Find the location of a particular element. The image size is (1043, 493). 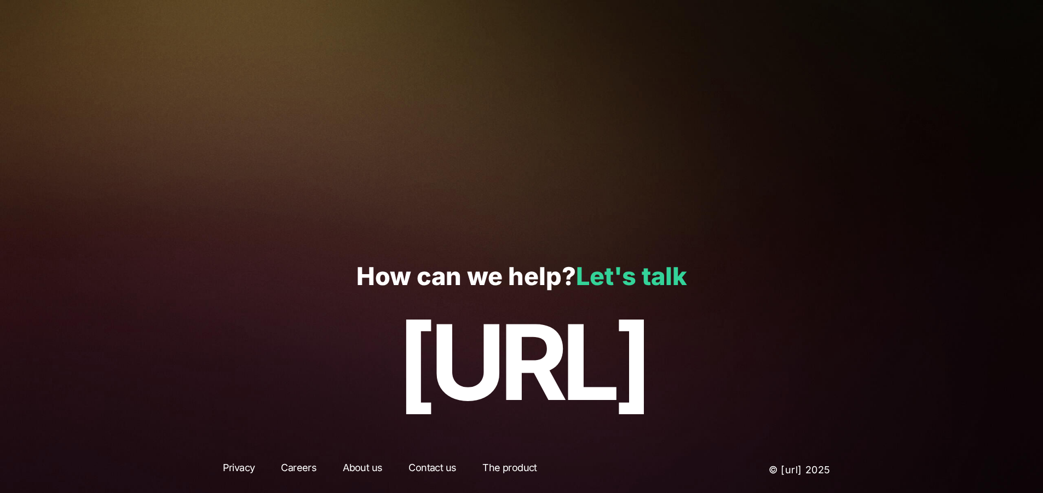

a: Let's talk is located at coordinates (631, 276).